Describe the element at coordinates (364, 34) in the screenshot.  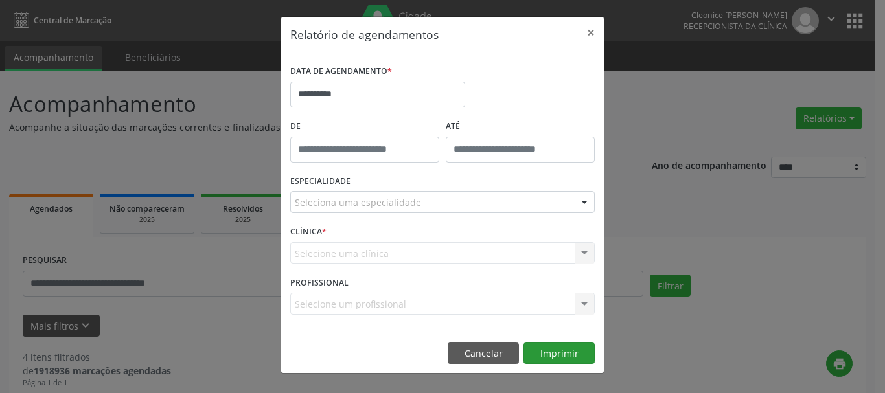
I see `h5: Relatório de agendamentos` at that location.